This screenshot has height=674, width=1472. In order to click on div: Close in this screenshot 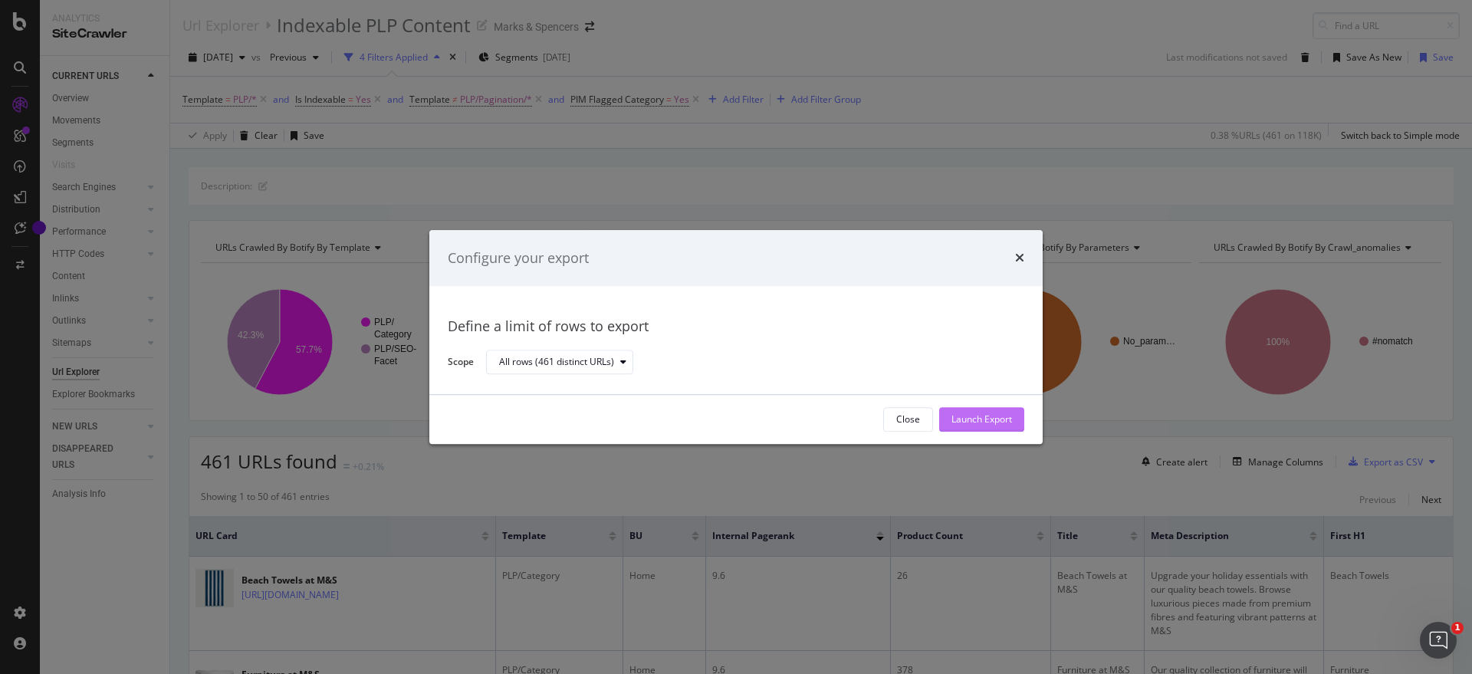, I will do `click(907, 419)`.